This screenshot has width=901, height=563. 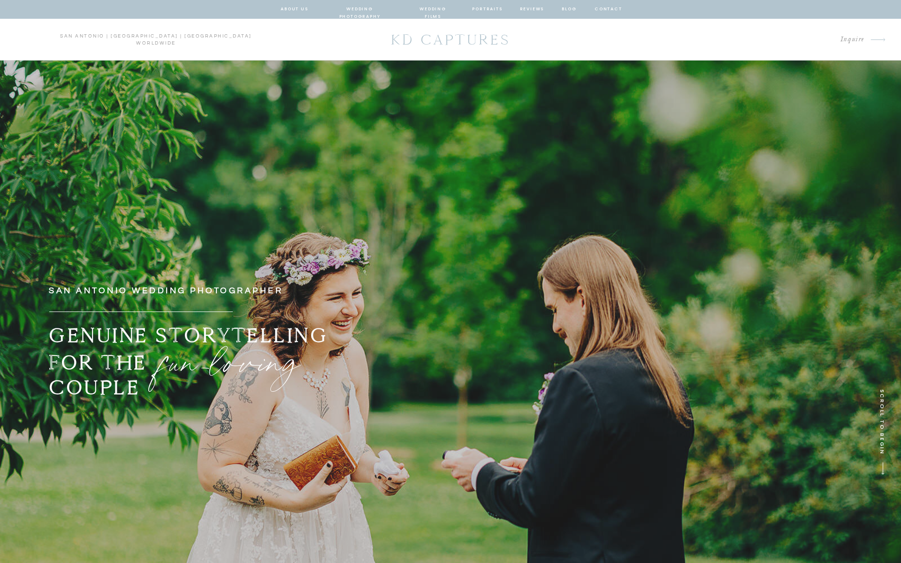 I want to click on a: KD CAPTURES, so click(x=451, y=39).